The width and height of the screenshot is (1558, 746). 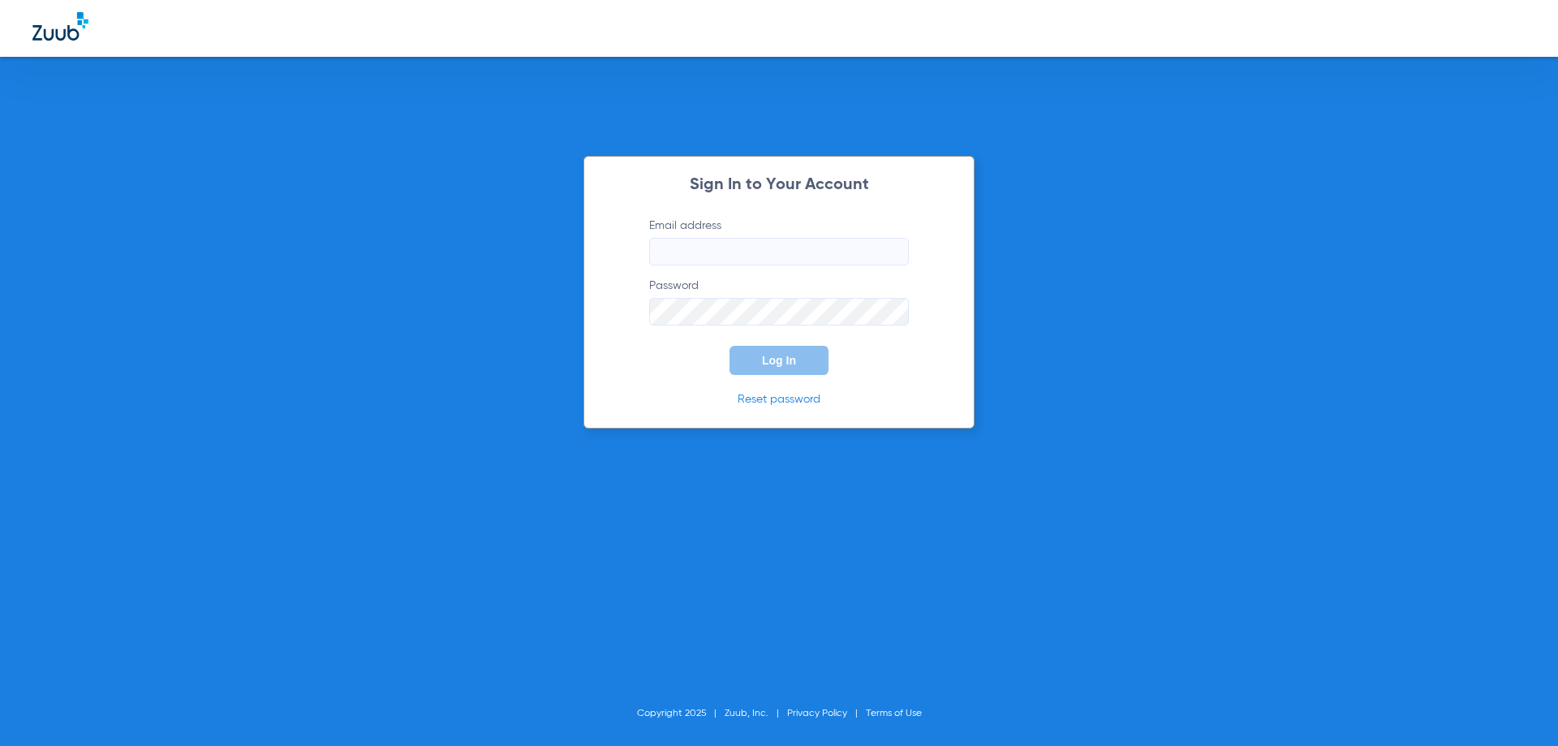 I want to click on input: Password, so click(x=779, y=312).